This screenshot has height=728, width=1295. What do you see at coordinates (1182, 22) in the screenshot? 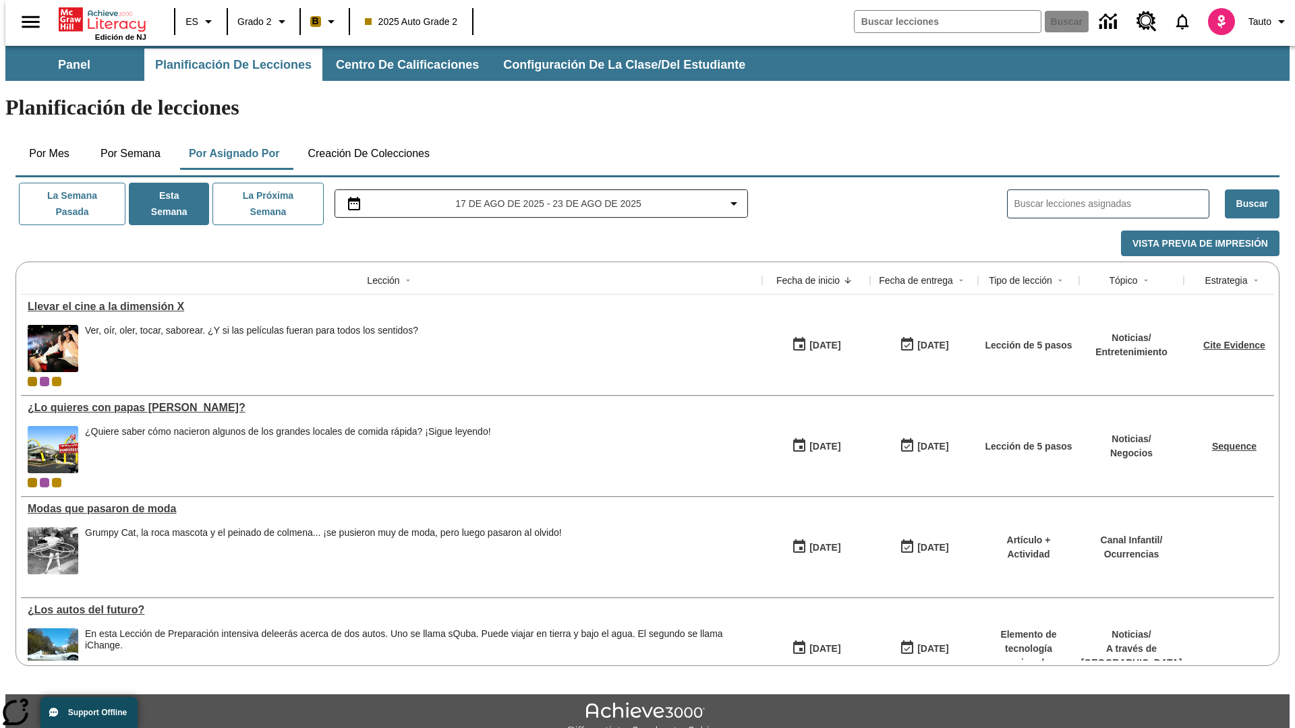
I see `a: Notificaciones` at bounding box center [1182, 22].